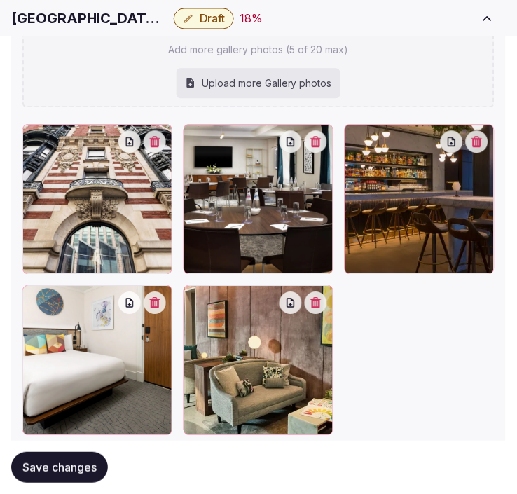 The height and width of the screenshot is (494, 517). Describe the element at coordinates (487, 18) in the screenshot. I see `button: Toggle sidebar` at that location.